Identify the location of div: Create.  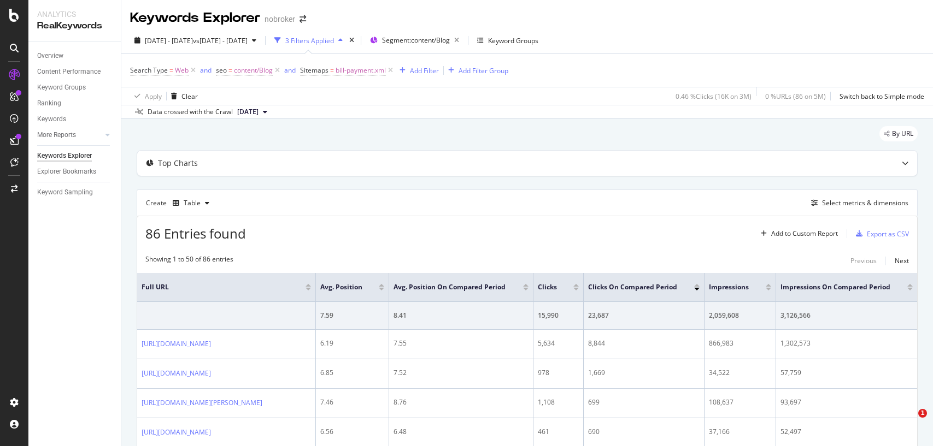
(180, 203).